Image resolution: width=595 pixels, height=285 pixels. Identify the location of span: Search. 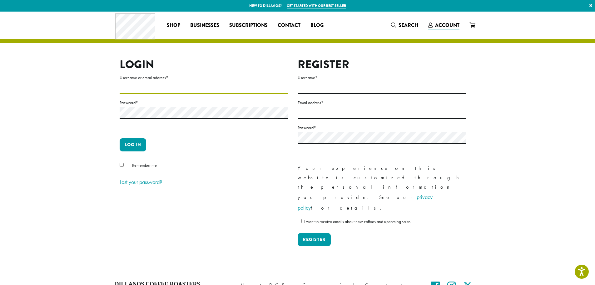
(408, 25).